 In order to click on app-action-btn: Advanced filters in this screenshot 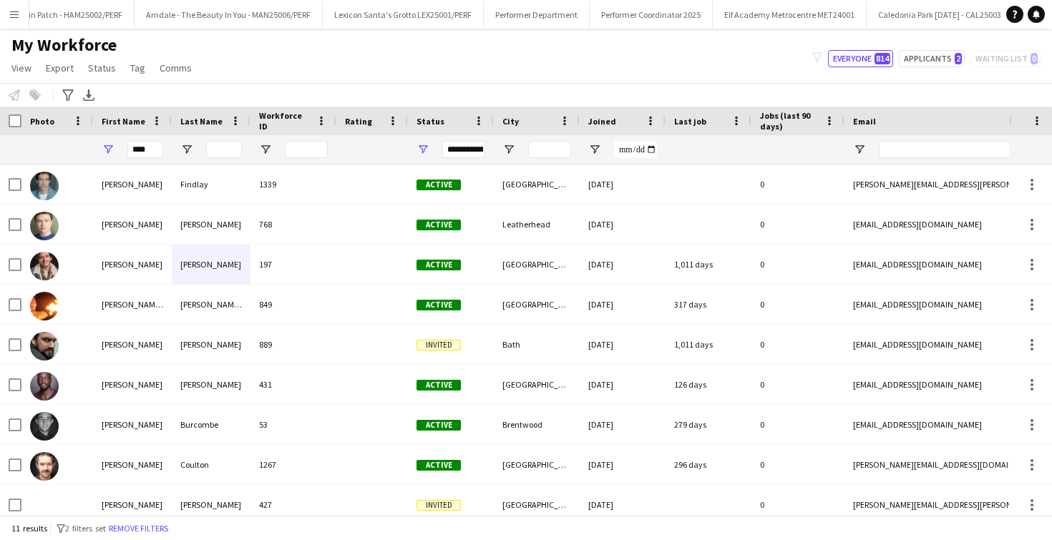, I will do `click(68, 95)`.